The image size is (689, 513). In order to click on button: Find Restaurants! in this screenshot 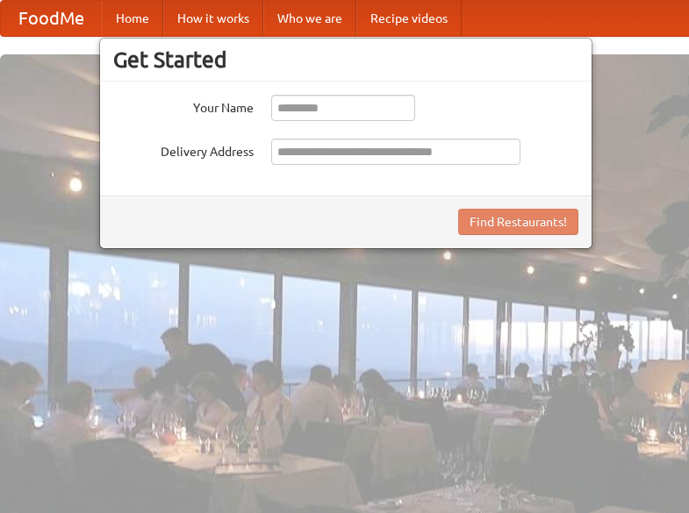, I will do `click(518, 222)`.